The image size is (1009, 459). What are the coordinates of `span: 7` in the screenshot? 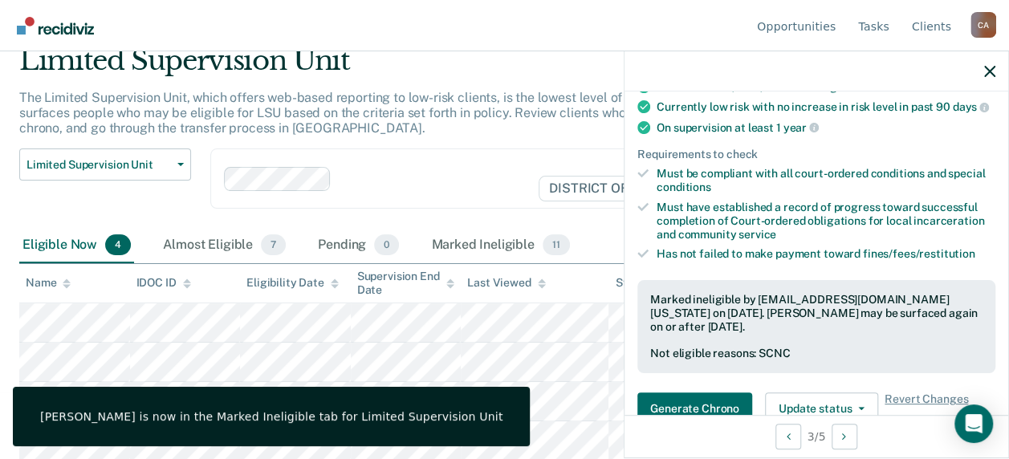 It's located at (273, 245).